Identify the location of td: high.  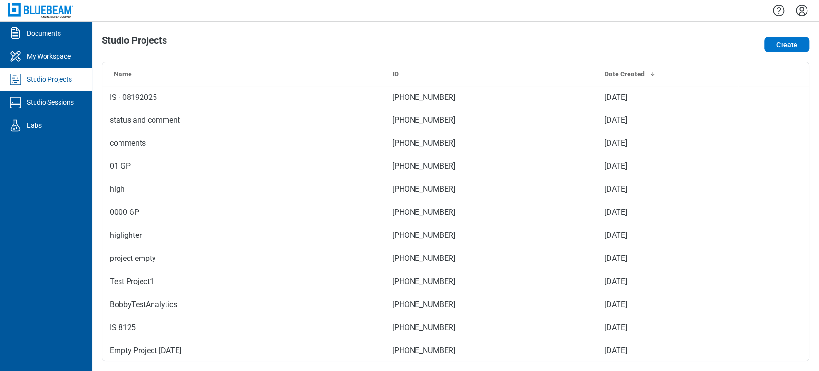
(243, 189).